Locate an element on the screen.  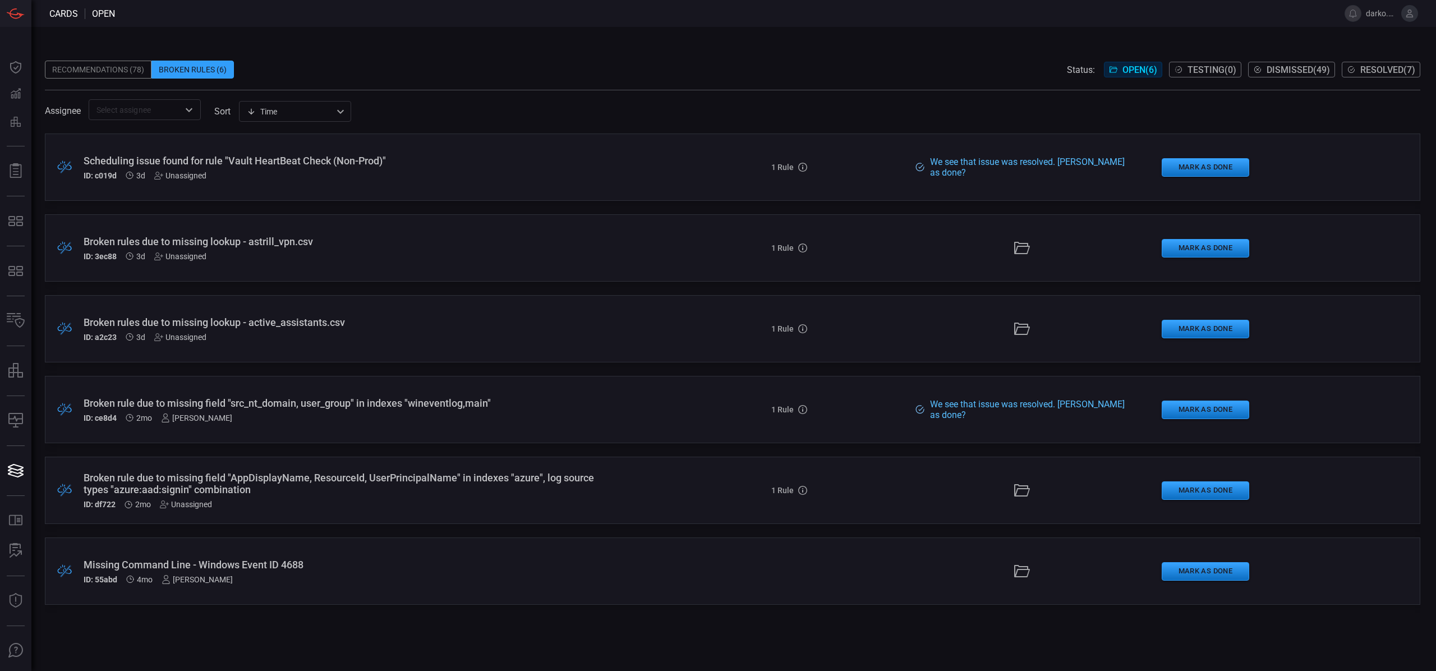
span: Oct 05, 2025 3:11 PM is located at coordinates (141, 337).